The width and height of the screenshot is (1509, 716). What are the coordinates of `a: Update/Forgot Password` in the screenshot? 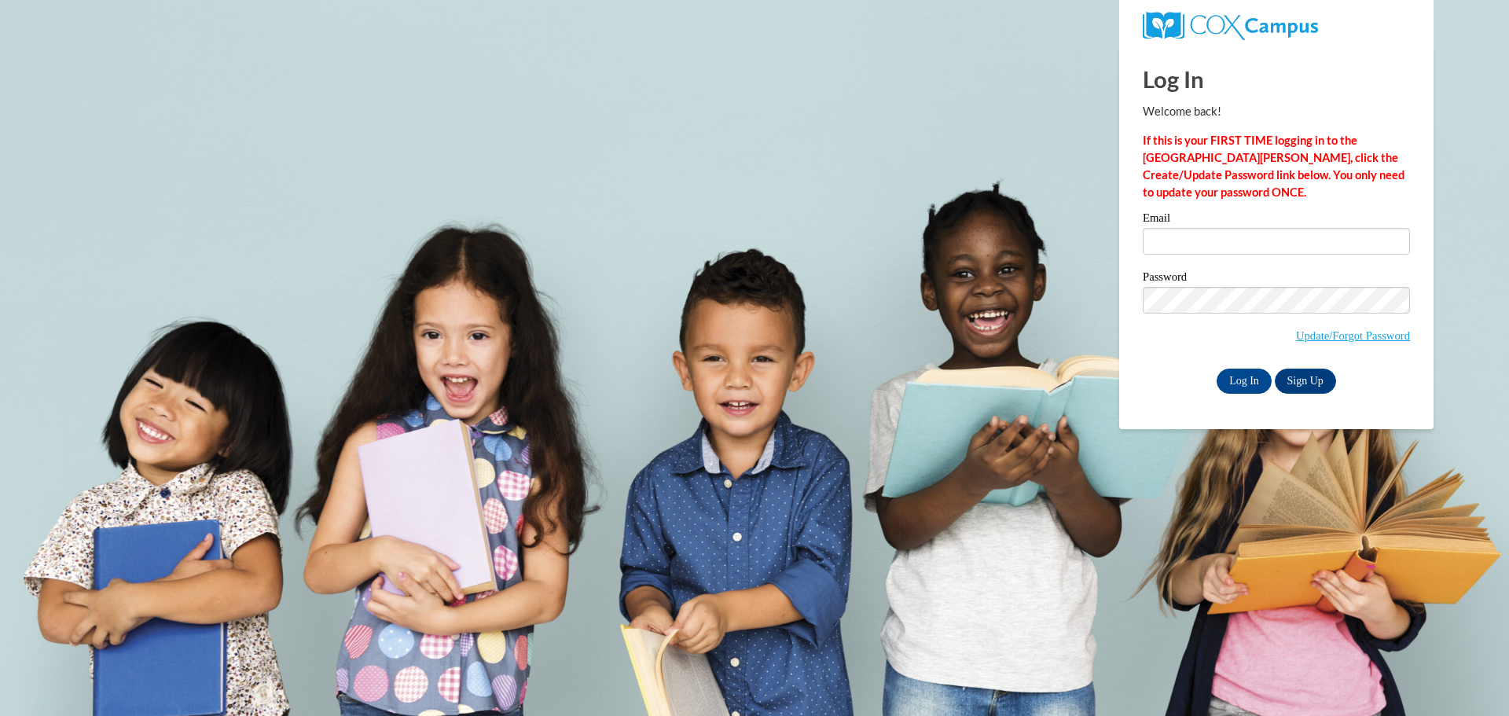 It's located at (1352, 336).